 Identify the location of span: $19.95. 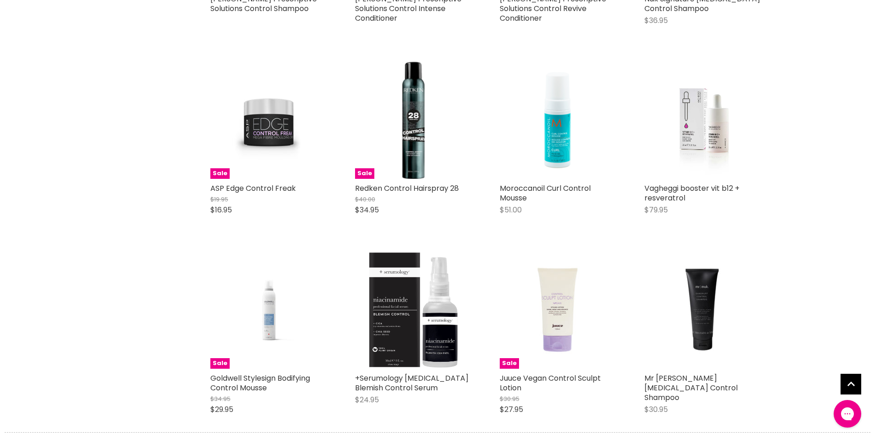
(219, 199).